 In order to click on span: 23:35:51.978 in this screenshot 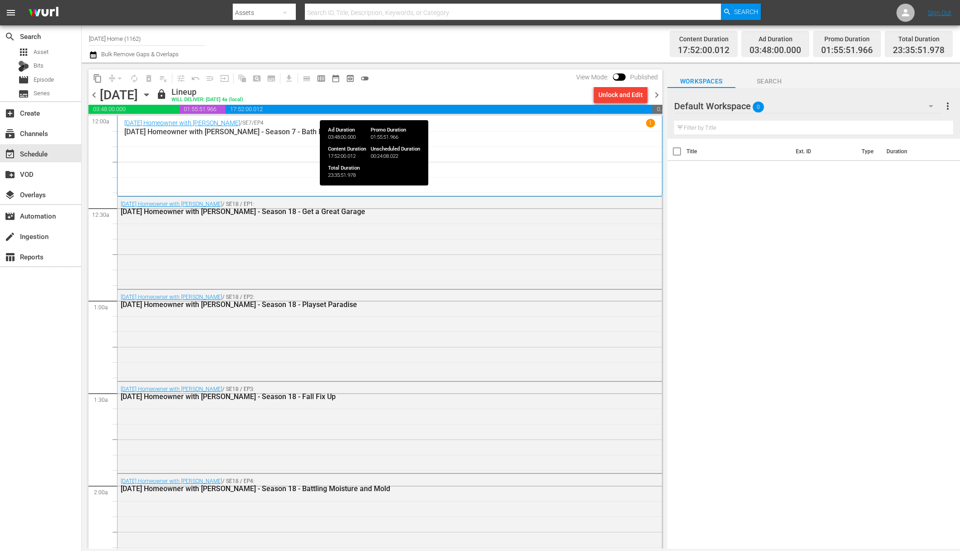, I will do `click(919, 50)`.